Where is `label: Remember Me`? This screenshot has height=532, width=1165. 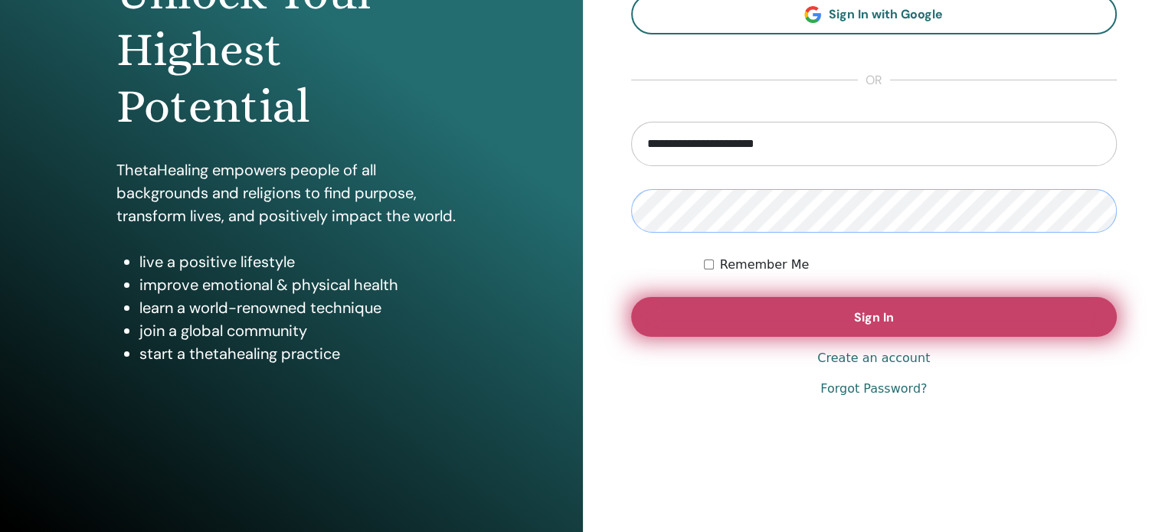
label: Remember Me is located at coordinates (764, 265).